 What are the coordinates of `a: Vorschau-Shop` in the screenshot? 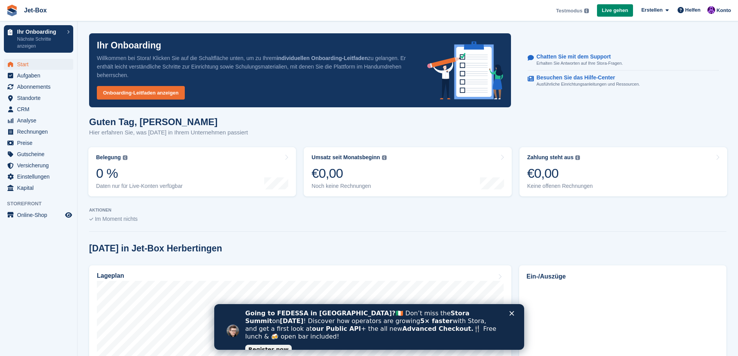 It's located at (69, 215).